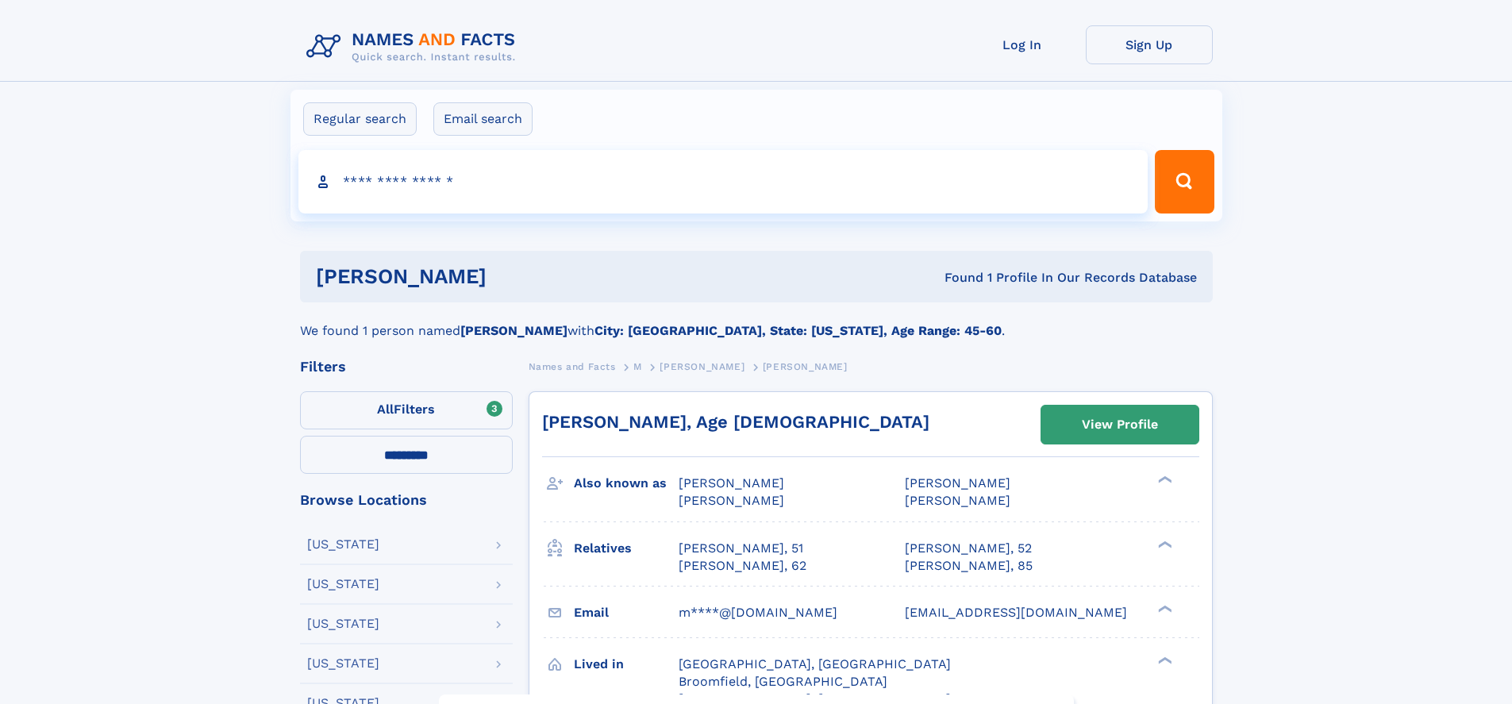 The width and height of the screenshot is (1512, 704). Describe the element at coordinates (572, 366) in the screenshot. I see `a: Names and Facts` at that location.